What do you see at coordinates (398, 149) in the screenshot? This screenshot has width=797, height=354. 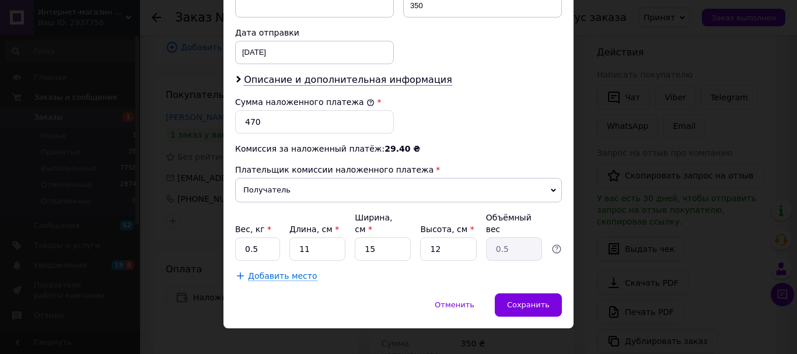 I see `div: Комиссия за наложенный платёж:` at bounding box center [398, 149].